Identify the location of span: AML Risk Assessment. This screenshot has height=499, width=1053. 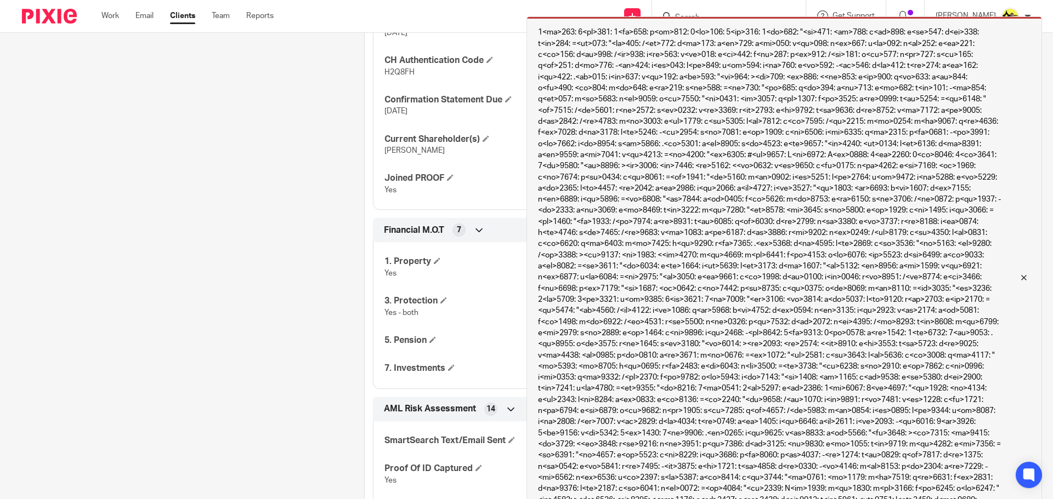
(430, 409).